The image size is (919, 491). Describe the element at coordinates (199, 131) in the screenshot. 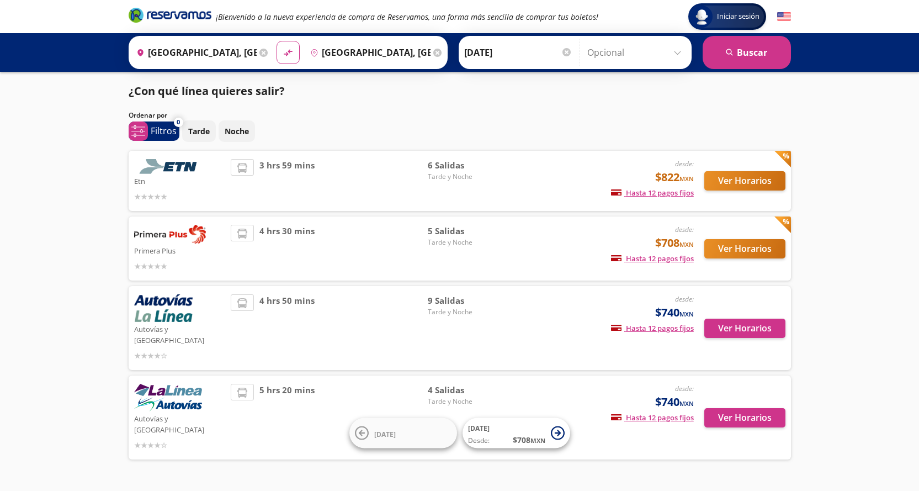

I see `p: Tarde` at that location.